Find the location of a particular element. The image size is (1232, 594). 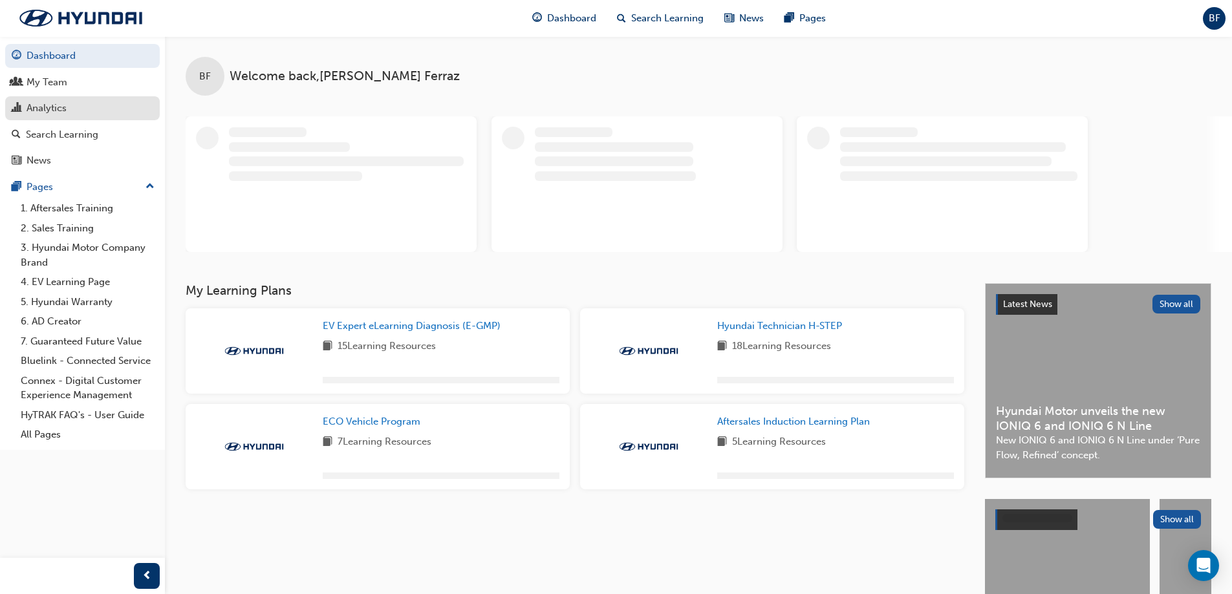

span: Pages is located at coordinates (812, 18).